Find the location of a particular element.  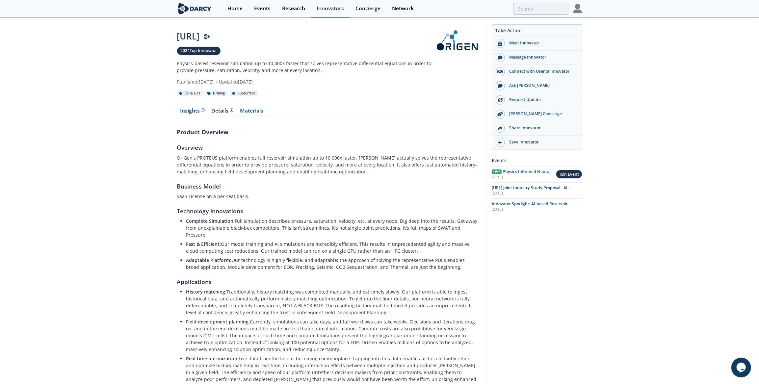

span: Live is located at coordinates (497, 172).